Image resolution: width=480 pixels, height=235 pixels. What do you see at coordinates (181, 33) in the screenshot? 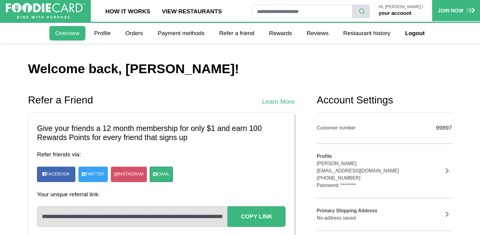
I see `a: Payment methods` at bounding box center [181, 33].